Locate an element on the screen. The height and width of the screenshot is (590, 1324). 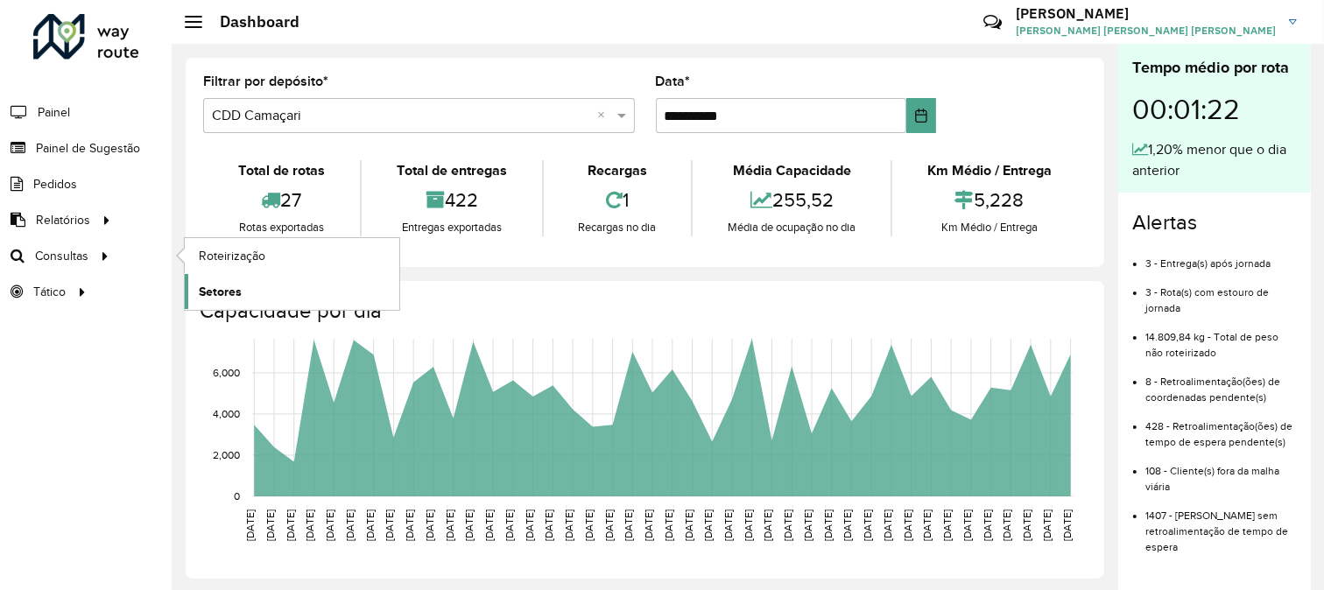
a: Setores is located at coordinates (292, 292).